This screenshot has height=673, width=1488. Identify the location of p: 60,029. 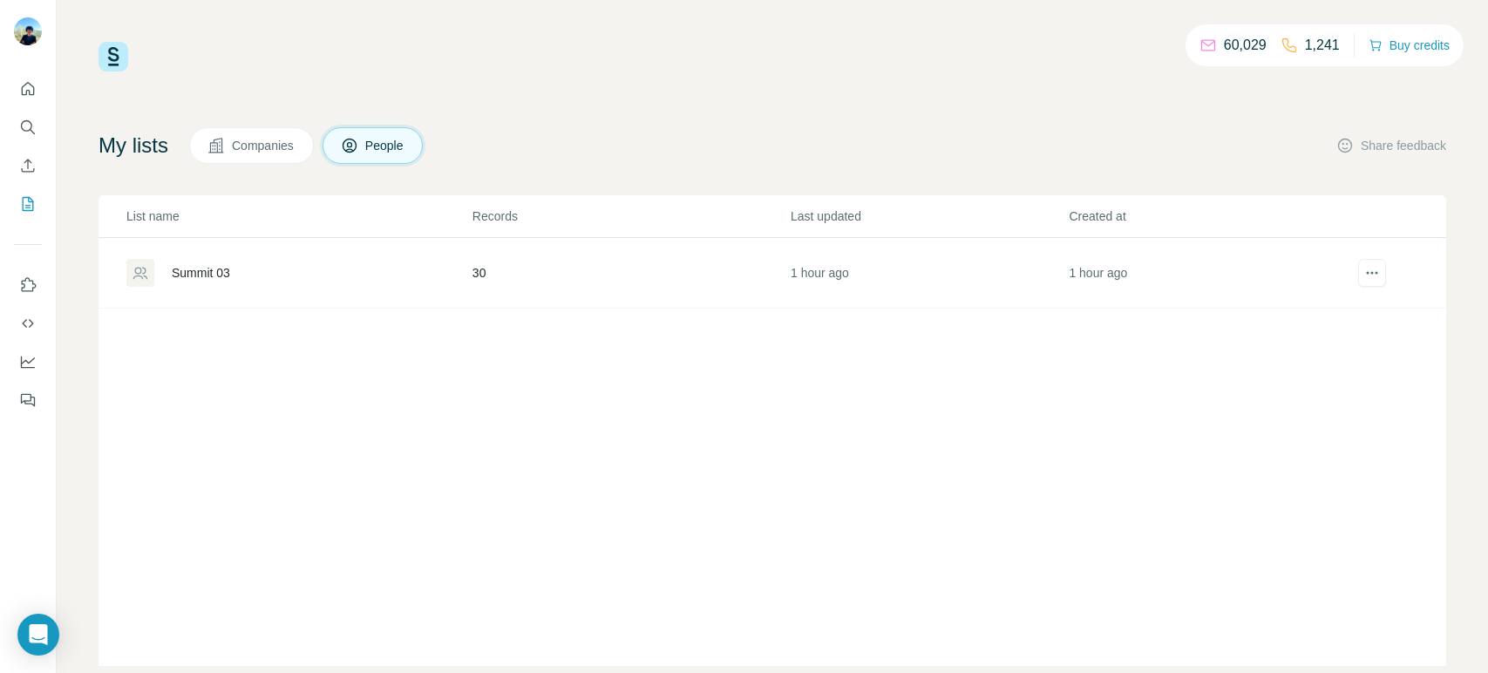
(1244, 45).